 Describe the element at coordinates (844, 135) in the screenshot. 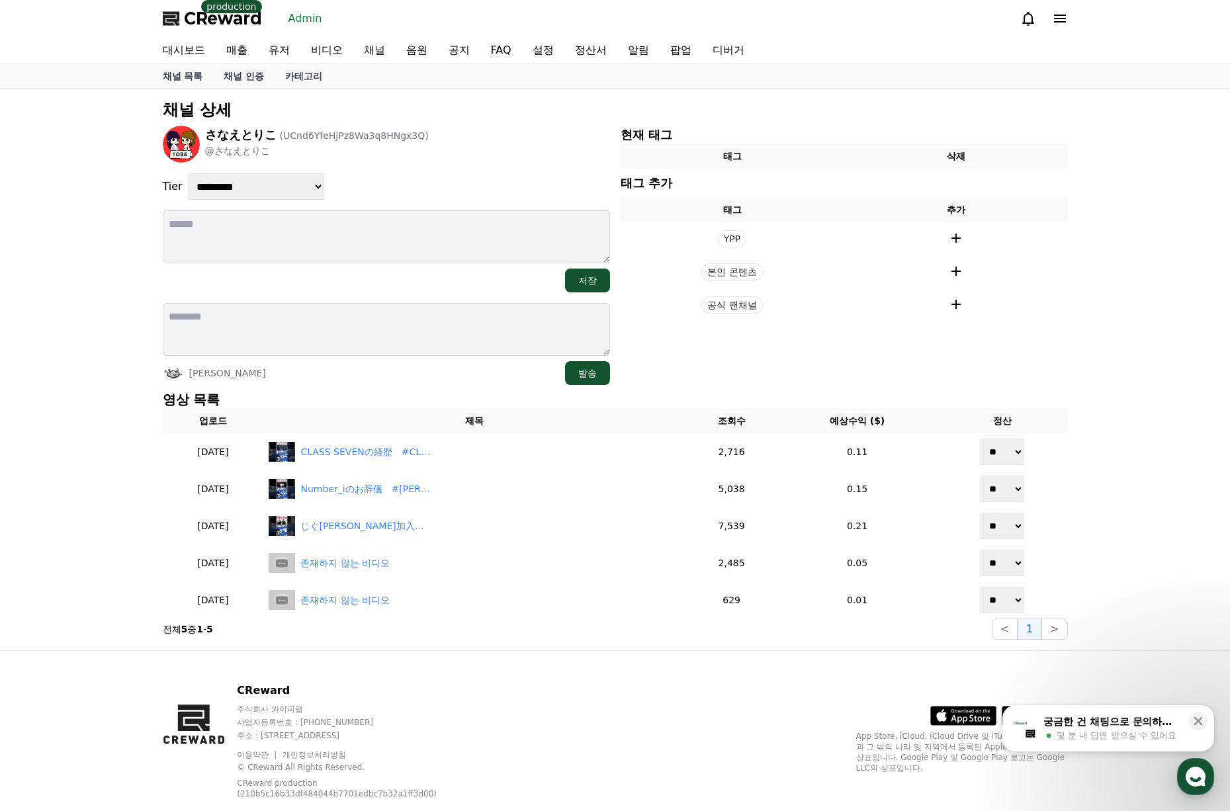

I see `p: 현재 태그` at that location.